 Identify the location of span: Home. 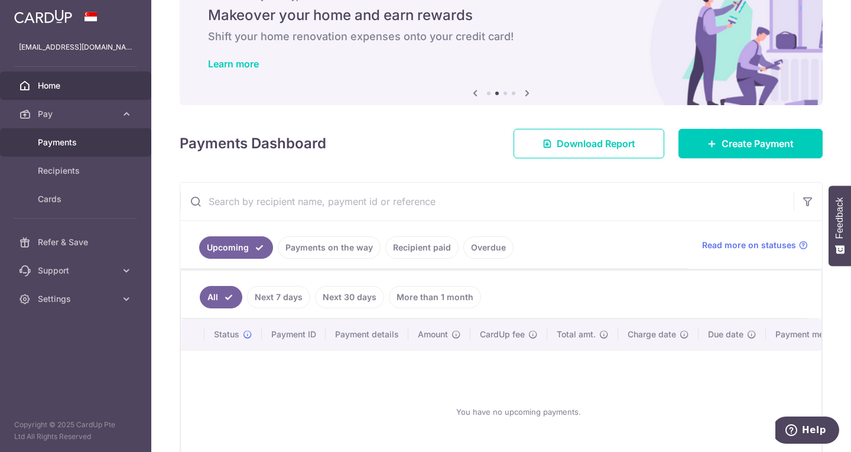
(77, 86).